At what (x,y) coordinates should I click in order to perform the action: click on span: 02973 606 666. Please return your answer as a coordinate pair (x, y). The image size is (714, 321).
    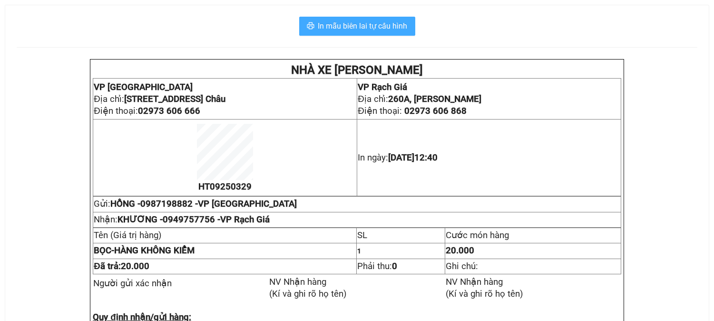
    Looking at the image, I should click on (169, 111).